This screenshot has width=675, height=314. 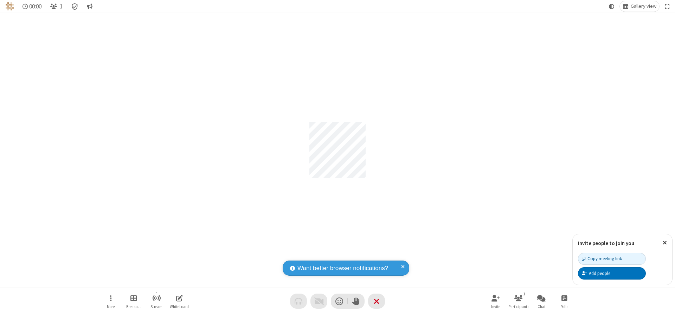 I want to click on button: Open menu, so click(x=111, y=301).